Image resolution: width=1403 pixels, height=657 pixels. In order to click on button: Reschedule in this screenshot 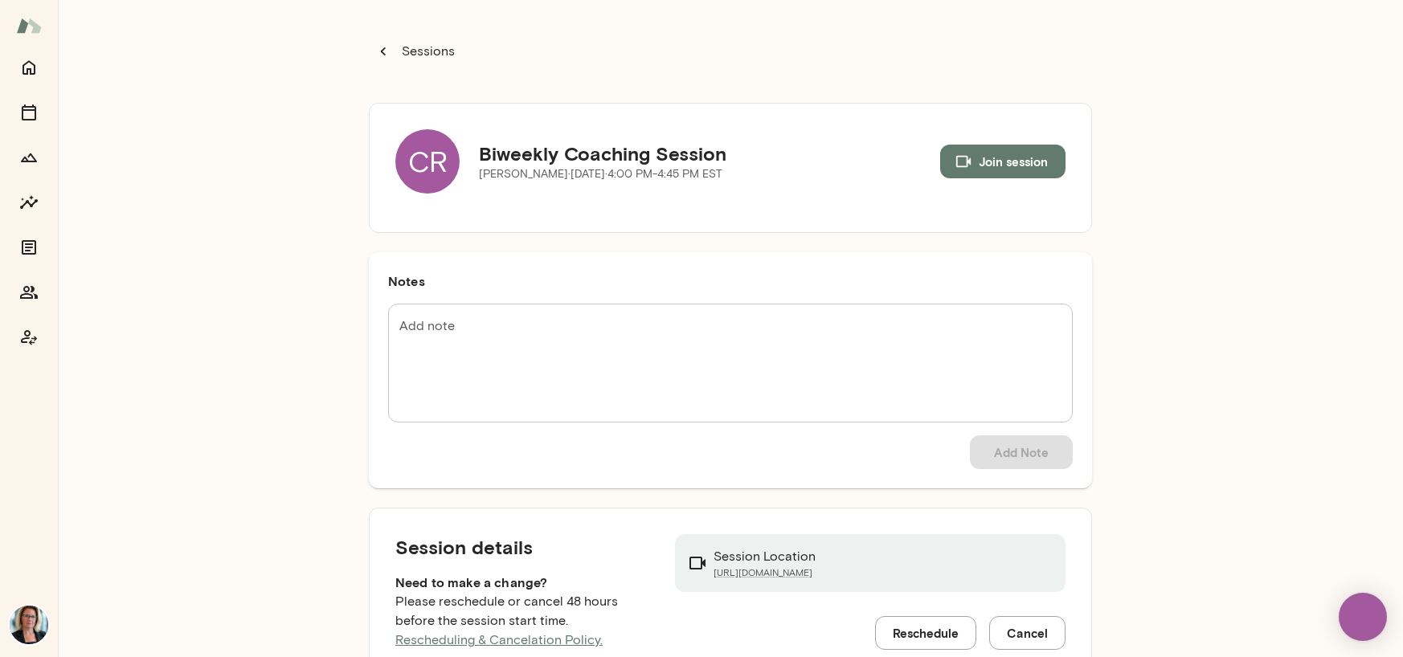, I will do `click(926, 633)`.